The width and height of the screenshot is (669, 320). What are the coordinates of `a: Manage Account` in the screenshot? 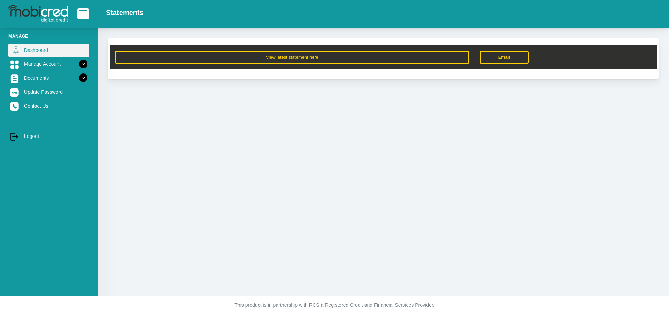 It's located at (49, 64).